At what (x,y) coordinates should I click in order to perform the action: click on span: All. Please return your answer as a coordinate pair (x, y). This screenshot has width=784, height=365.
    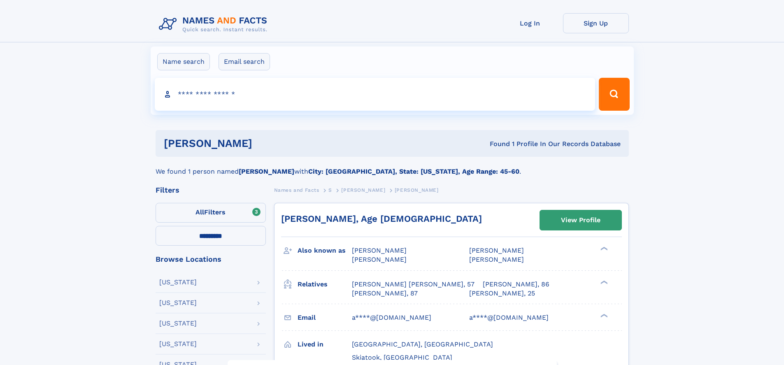
    Looking at the image, I should click on (200, 212).